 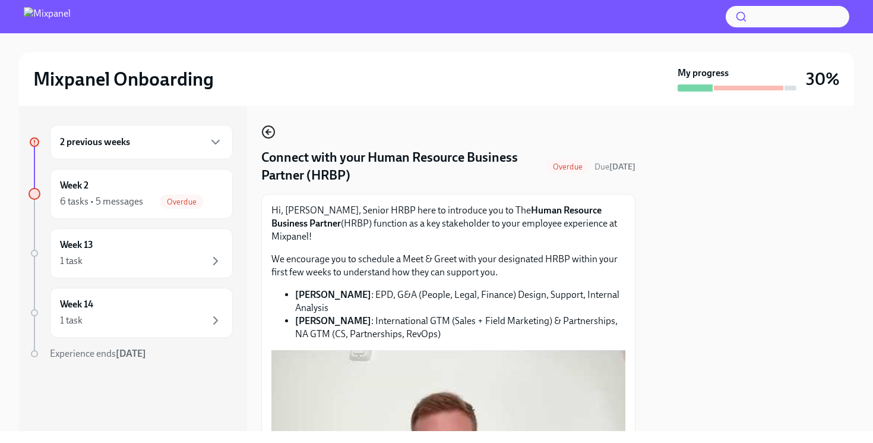 What do you see at coordinates (77, 304) in the screenshot?
I see `h6: Week 14` at bounding box center [77, 304].